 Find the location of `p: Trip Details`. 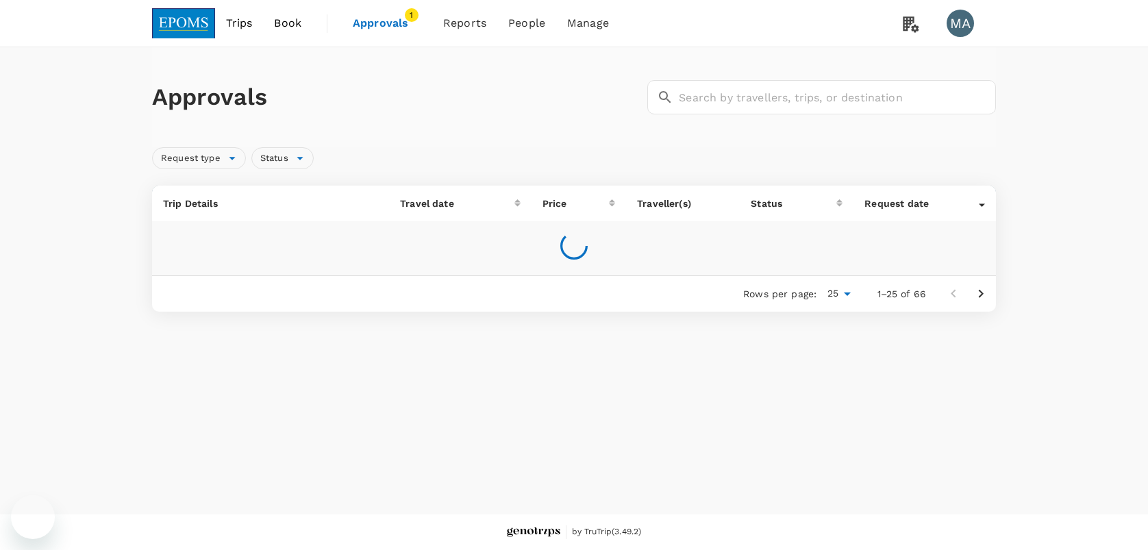

p: Trip Details is located at coordinates (271, 203).